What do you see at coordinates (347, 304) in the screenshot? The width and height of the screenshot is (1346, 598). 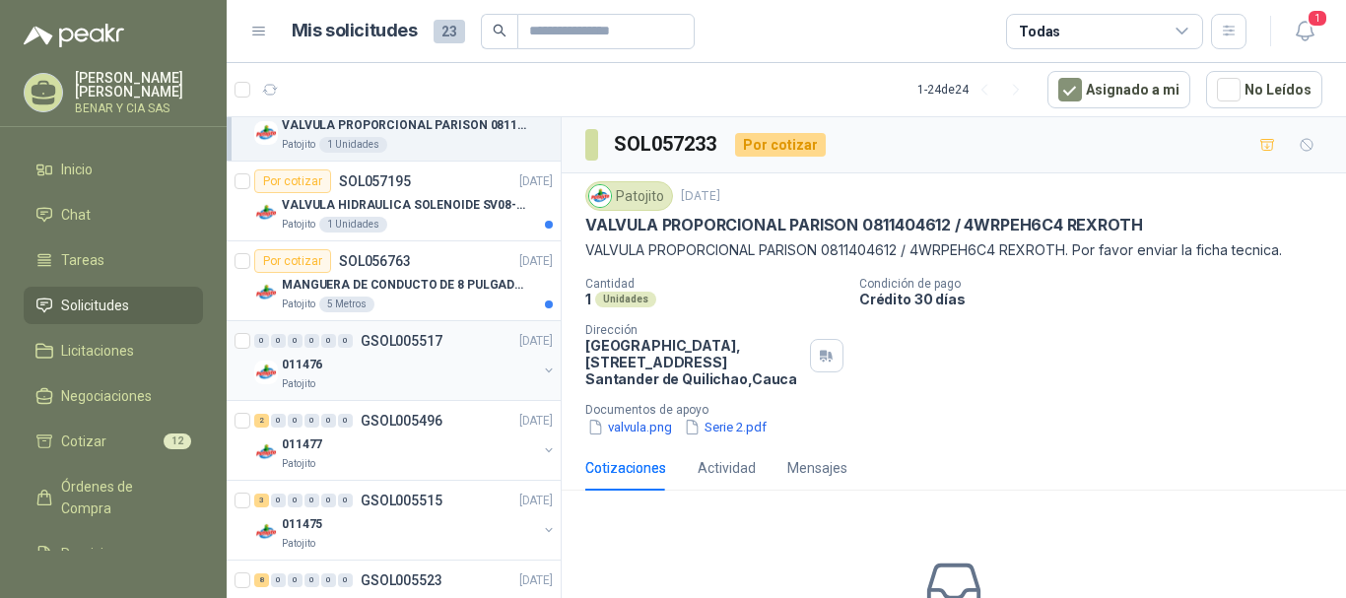 I see `div: 5 Metros` at bounding box center [347, 304].